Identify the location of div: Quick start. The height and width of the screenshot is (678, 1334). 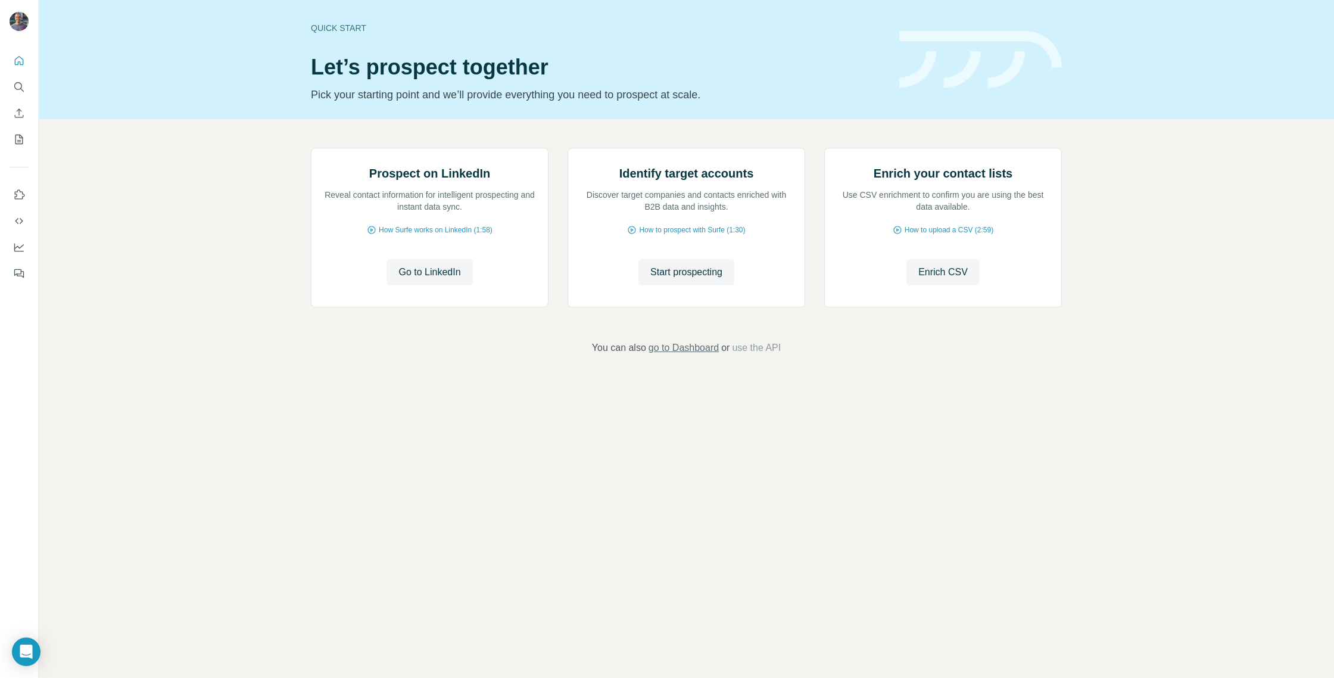
(598, 28).